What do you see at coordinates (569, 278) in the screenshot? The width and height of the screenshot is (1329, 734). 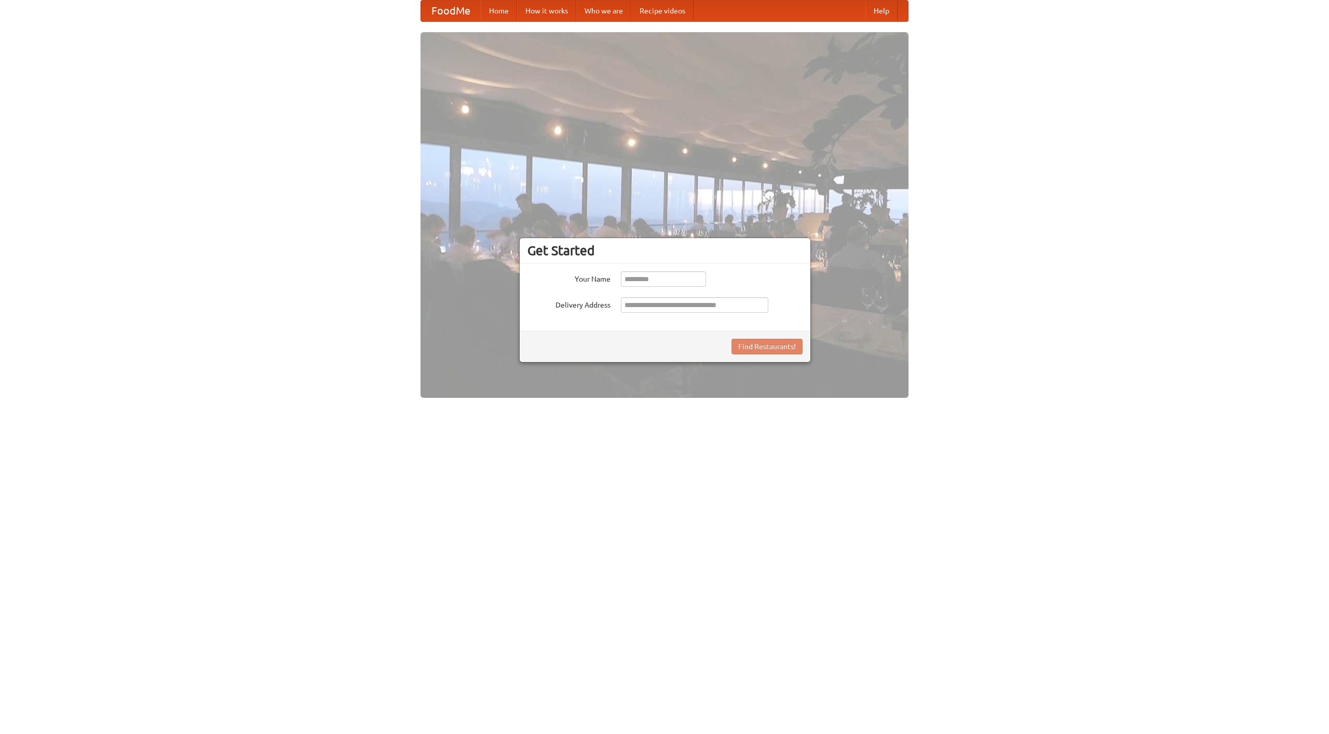 I see `label: Your Name` at bounding box center [569, 278].